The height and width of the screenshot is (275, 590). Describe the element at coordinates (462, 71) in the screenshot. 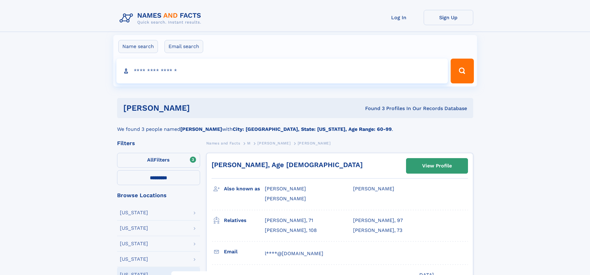

I see `button: Search Button` at that location.